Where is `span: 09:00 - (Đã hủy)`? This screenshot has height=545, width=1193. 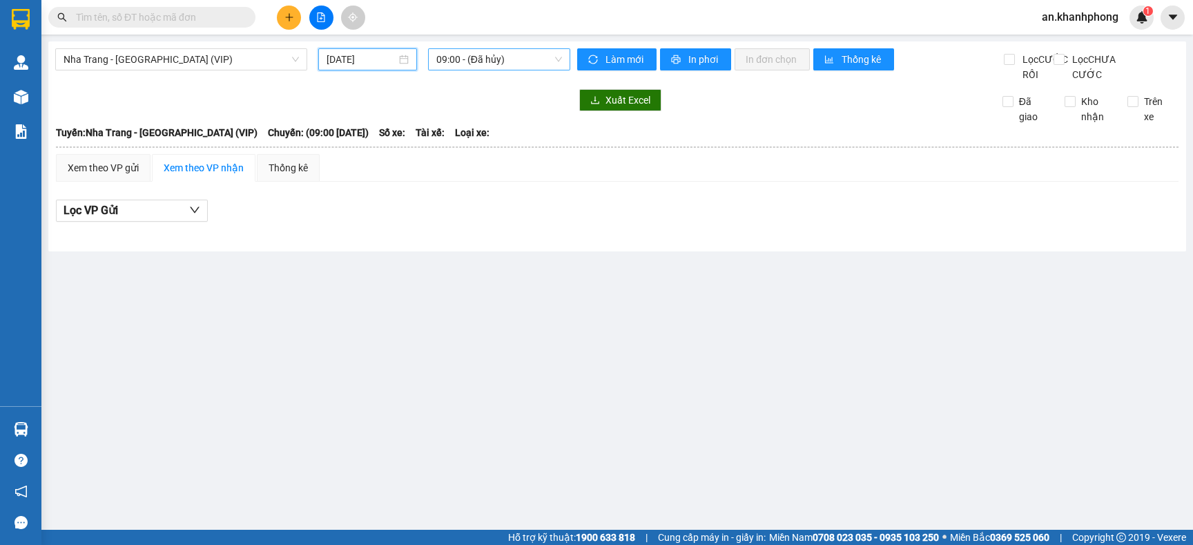
span: 09:00 - (Đã hủy) is located at coordinates (499, 59).